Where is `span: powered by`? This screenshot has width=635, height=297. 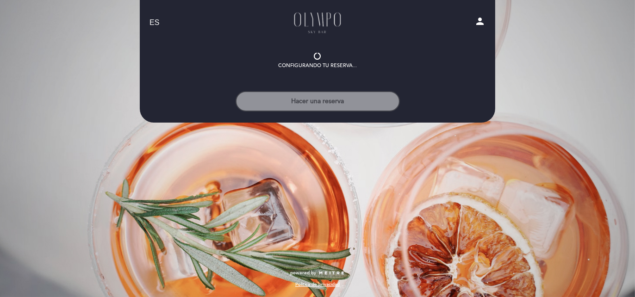 span: powered by is located at coordinates (303, 273).